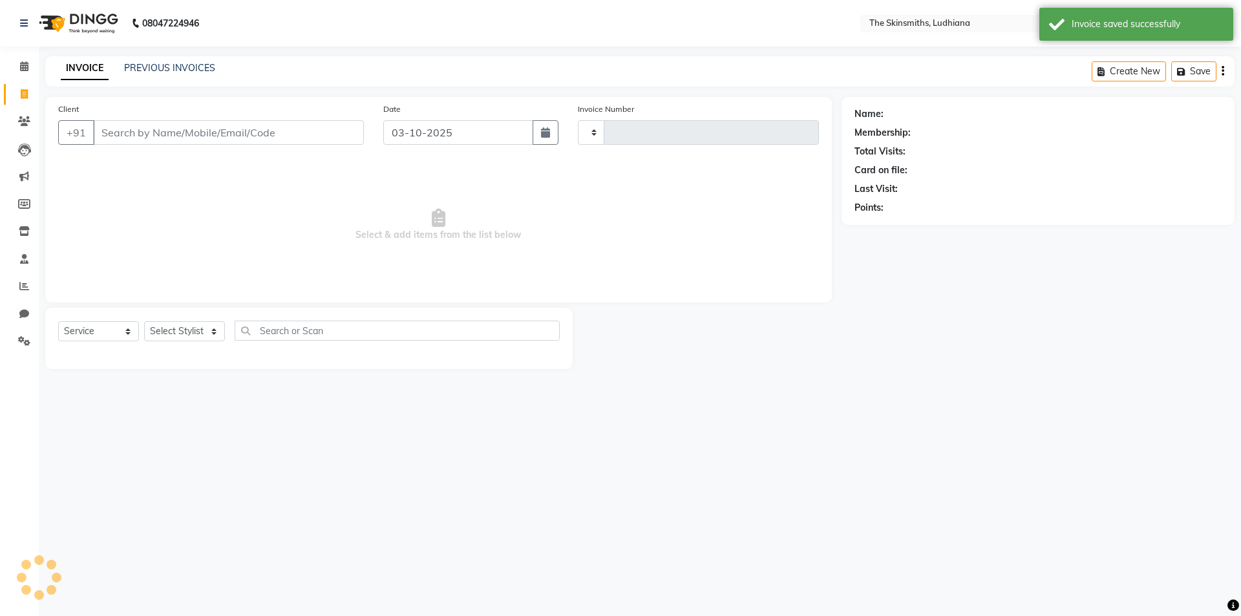  What do you see at coordinates (879, 151) in the screenshot?
I see `div: Total Visits:` at bounding box center [879, 151].